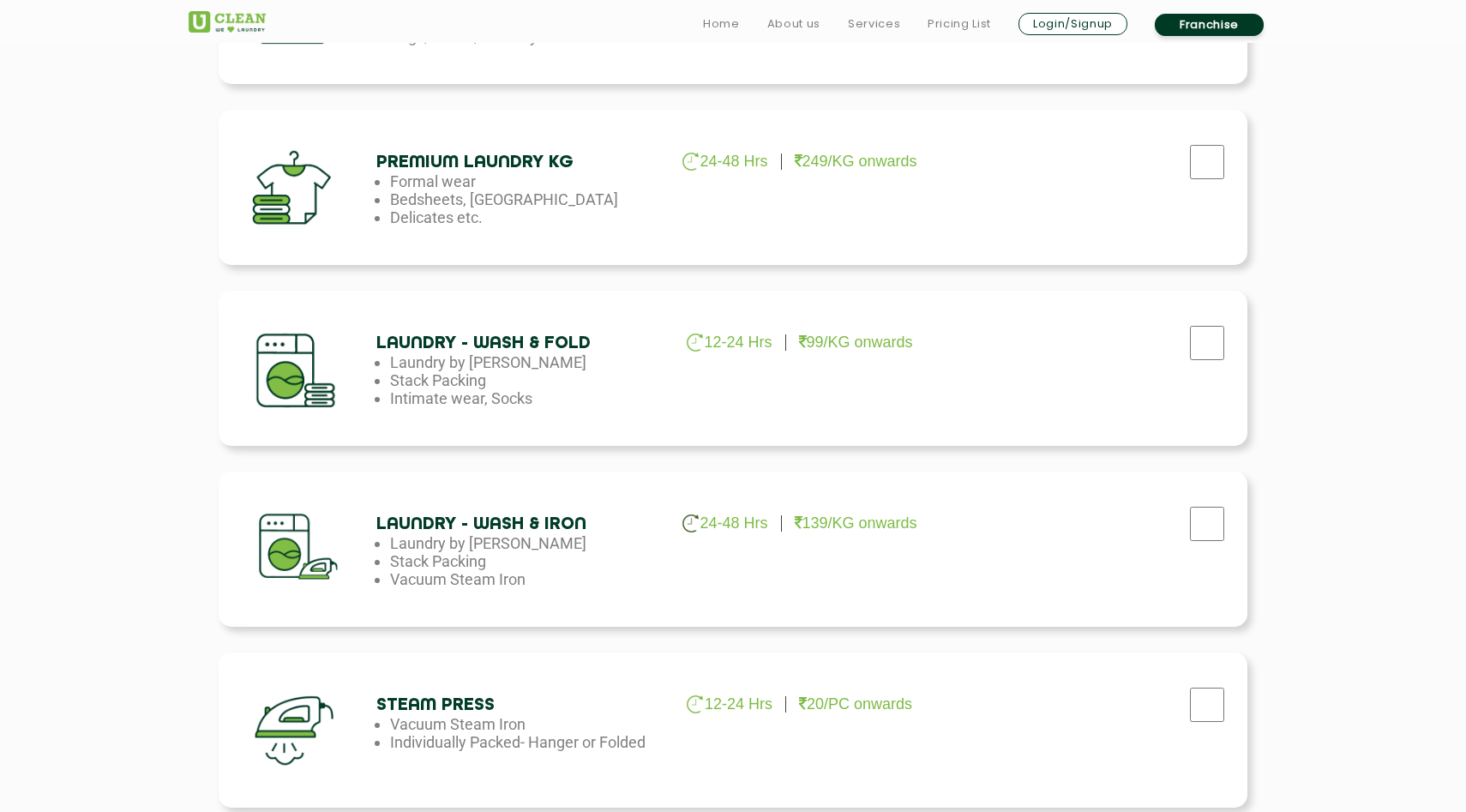 This screenshot has width=1466, height=812. I want to click on a: Login/Signup, so click(1073, 24).